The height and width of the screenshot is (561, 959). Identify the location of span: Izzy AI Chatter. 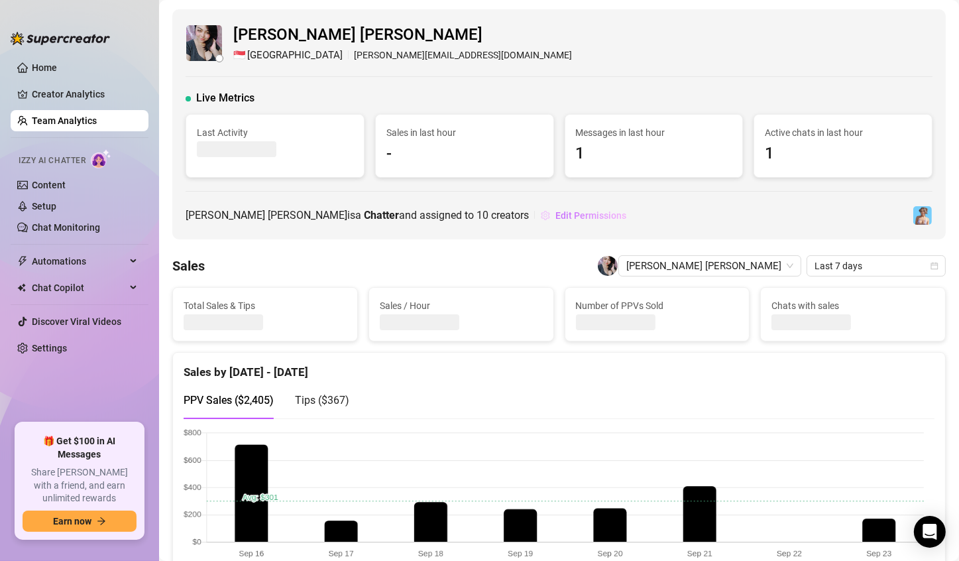
(52, 160).